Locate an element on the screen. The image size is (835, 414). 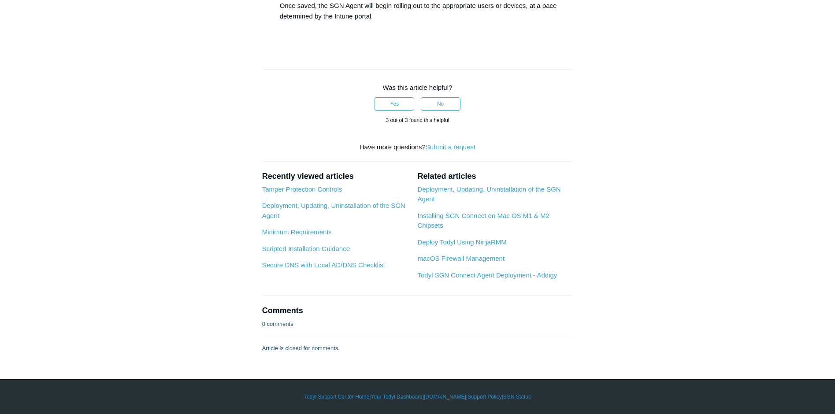
a: Todyl SGN Connect Agent Deployment - Addigy is located at coordinates (487, 275).